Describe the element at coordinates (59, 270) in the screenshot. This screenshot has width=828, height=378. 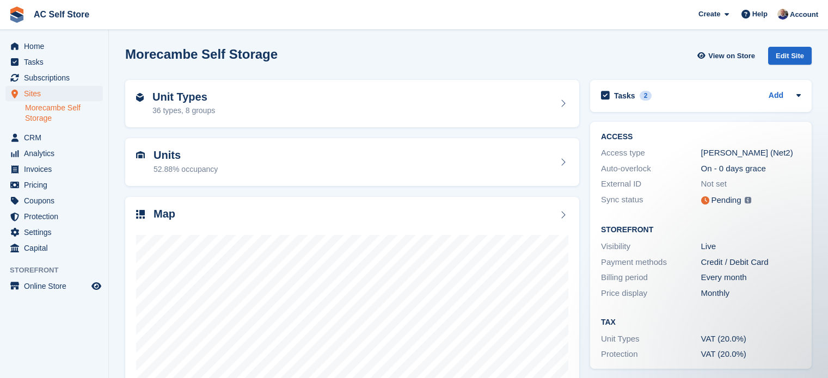
I see `span: Storefront` at that location.